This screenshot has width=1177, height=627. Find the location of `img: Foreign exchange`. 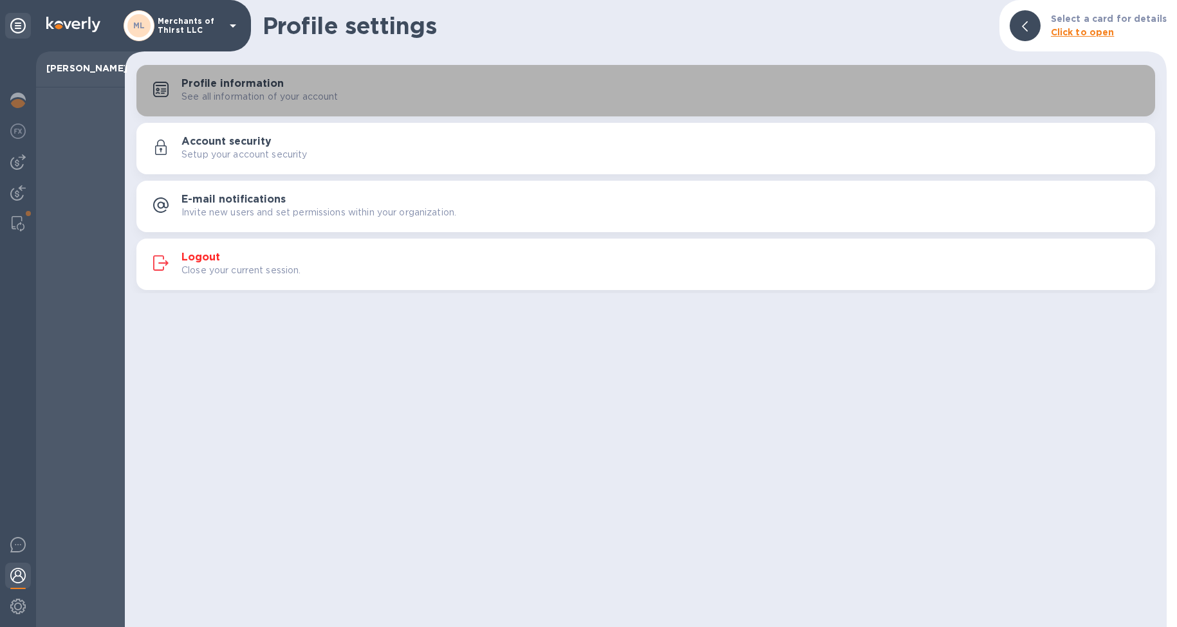

img: Foreign exchange is located at coordinates (18, 131).